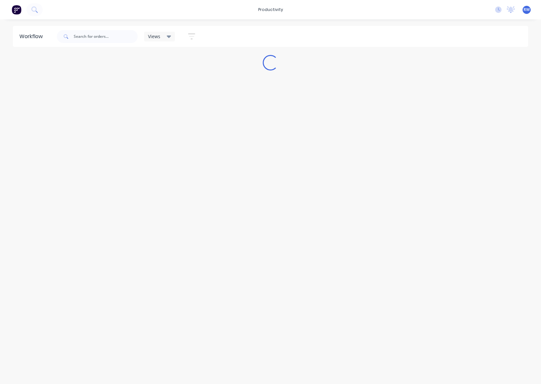  Describe the element at coordinates (33, 36) in the screenshot. I see `div: Workflow` at that location.